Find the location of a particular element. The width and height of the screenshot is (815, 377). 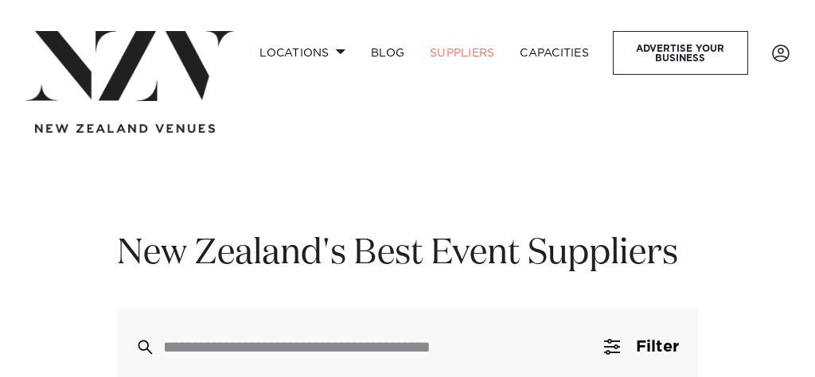

a: Advertise your business is located at coordinates (681, 53).